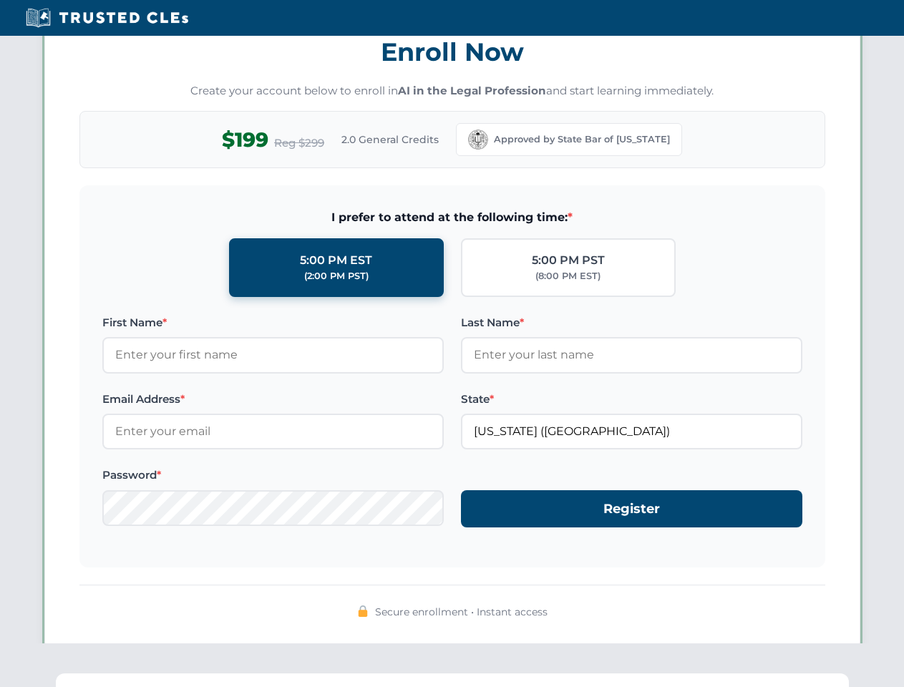 Image resolution: width=904 pixels, height=687 pixels. I want to click on span: Reg $299, so click(299, 143).